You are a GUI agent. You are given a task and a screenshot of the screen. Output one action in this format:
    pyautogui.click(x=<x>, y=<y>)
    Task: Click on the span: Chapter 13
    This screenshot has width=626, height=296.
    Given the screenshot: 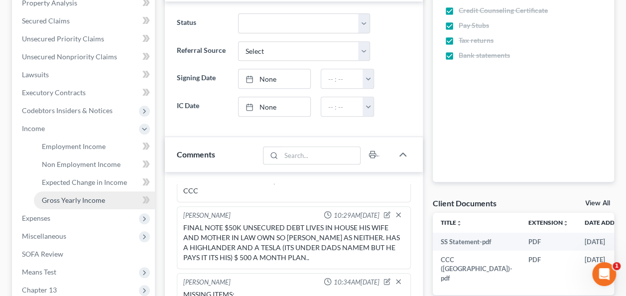 What is the action you would take?
    pyautogui.click(x=39, y=289)
    